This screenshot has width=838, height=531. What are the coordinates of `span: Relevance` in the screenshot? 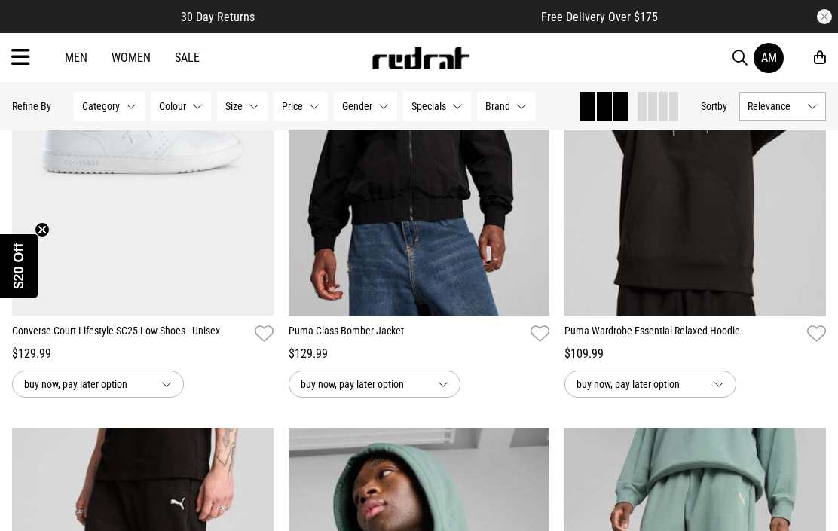 It's located at (774, 106).